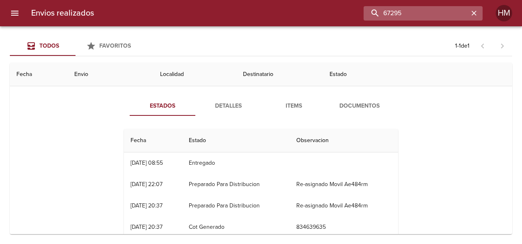 The width and height of the screenshot is (522, 244). I want to click on span: Documentos, so click(359, 106).